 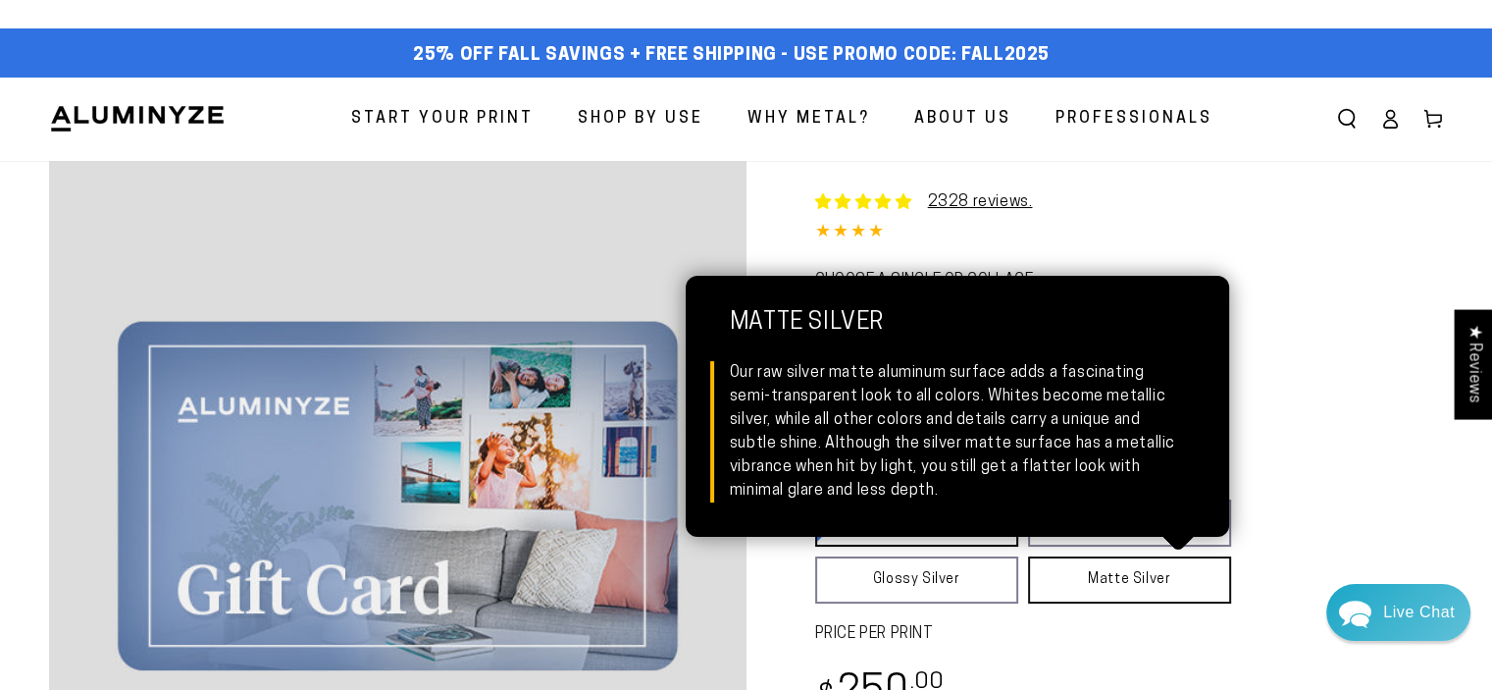 What do you see at coordinates (731, 56) in the screenshot?
I see `span: 25% off FALL Savings + Free Shipping - Use Promo Code: FALL2025` at bounding box center [731, 56].